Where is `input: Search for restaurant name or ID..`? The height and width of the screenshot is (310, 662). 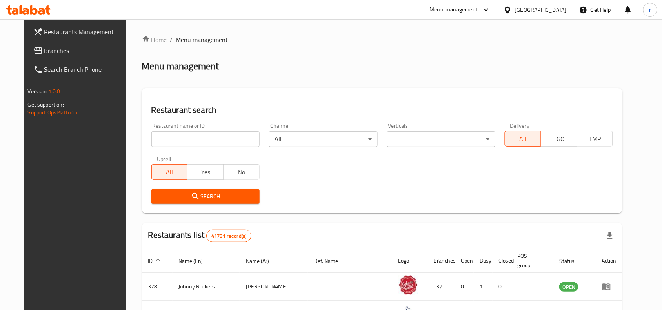
input: Search for restaurant name or ID.. is located at coordinates (205, 139).